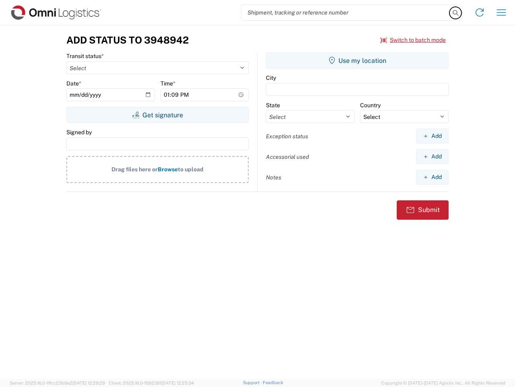  I want to click on a: Feedback, so click(273, 382).